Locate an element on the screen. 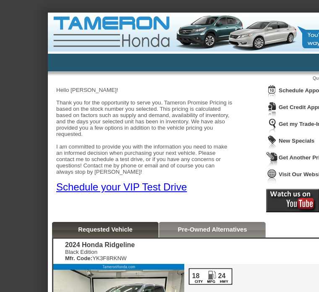 The width and height of the screenshot is (319, 292). a: New Specials is located at coordinates (296, 141).